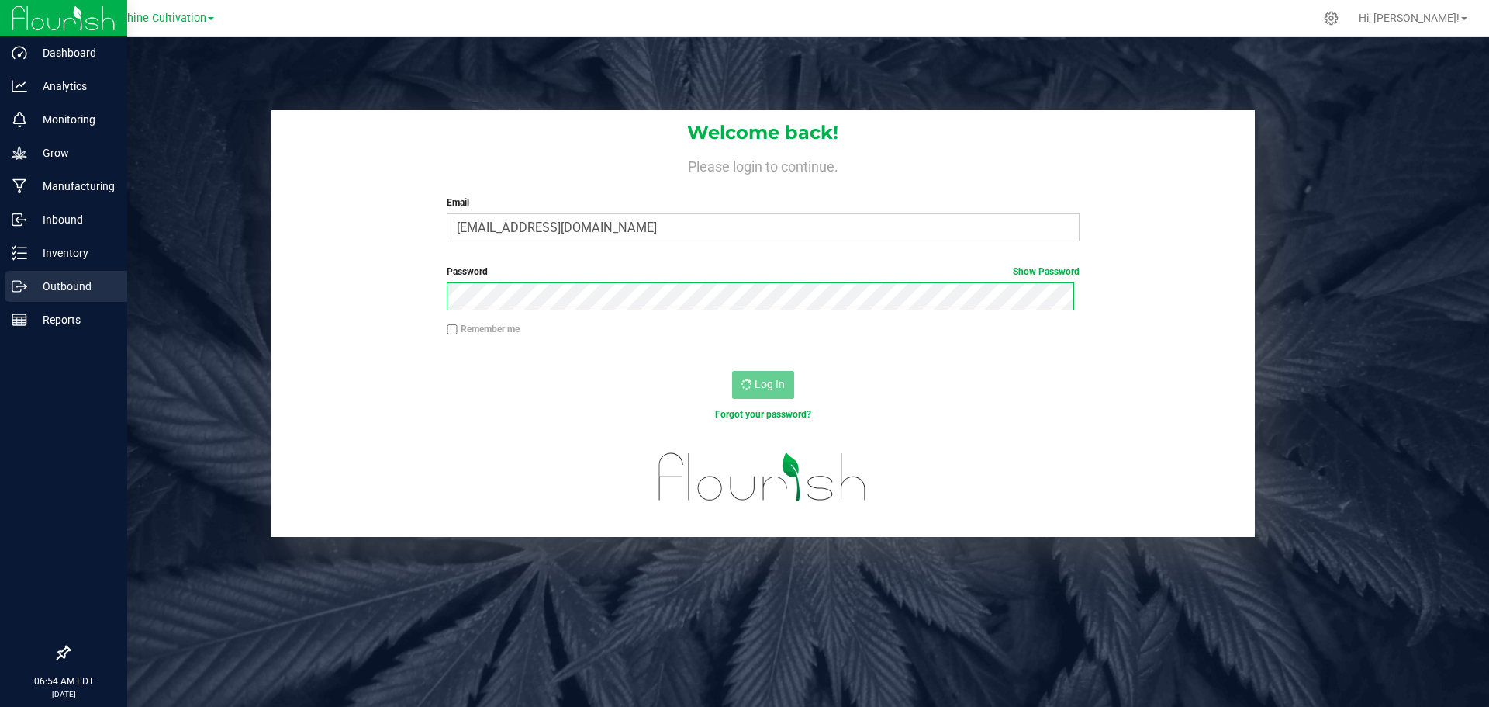 The image size is (1489, 707). I want to click on inline-svg: Dashboard, so click(19, 53).